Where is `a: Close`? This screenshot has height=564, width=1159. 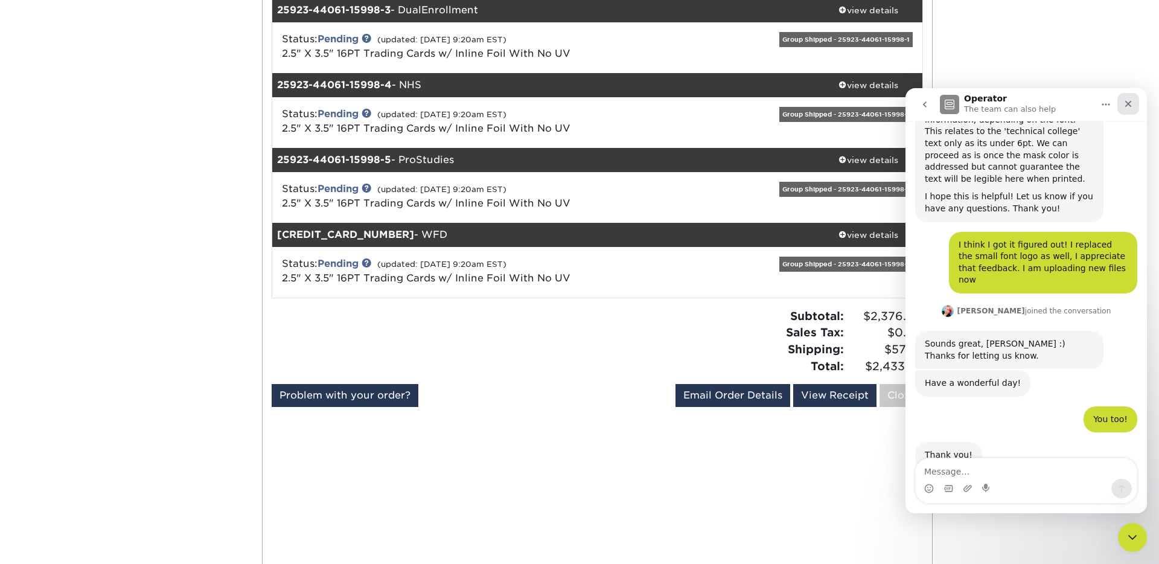
a: Close is located at coordinates (901, 395).